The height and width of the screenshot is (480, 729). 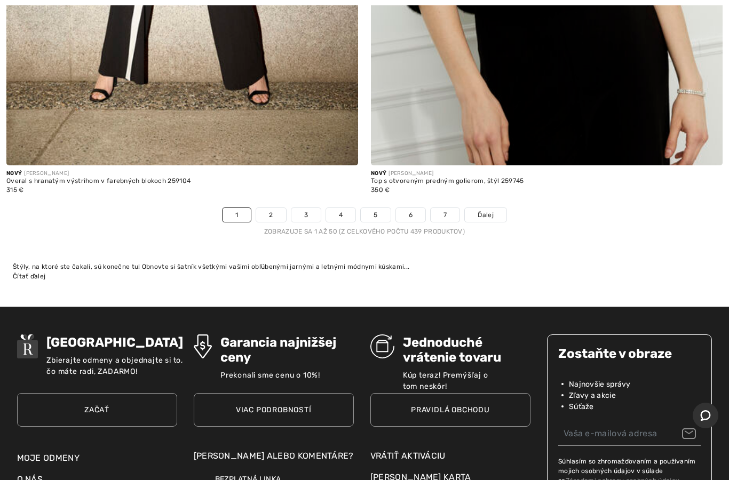 I want to click on img: Odmeny Avenue, so click(x=28, y=346).